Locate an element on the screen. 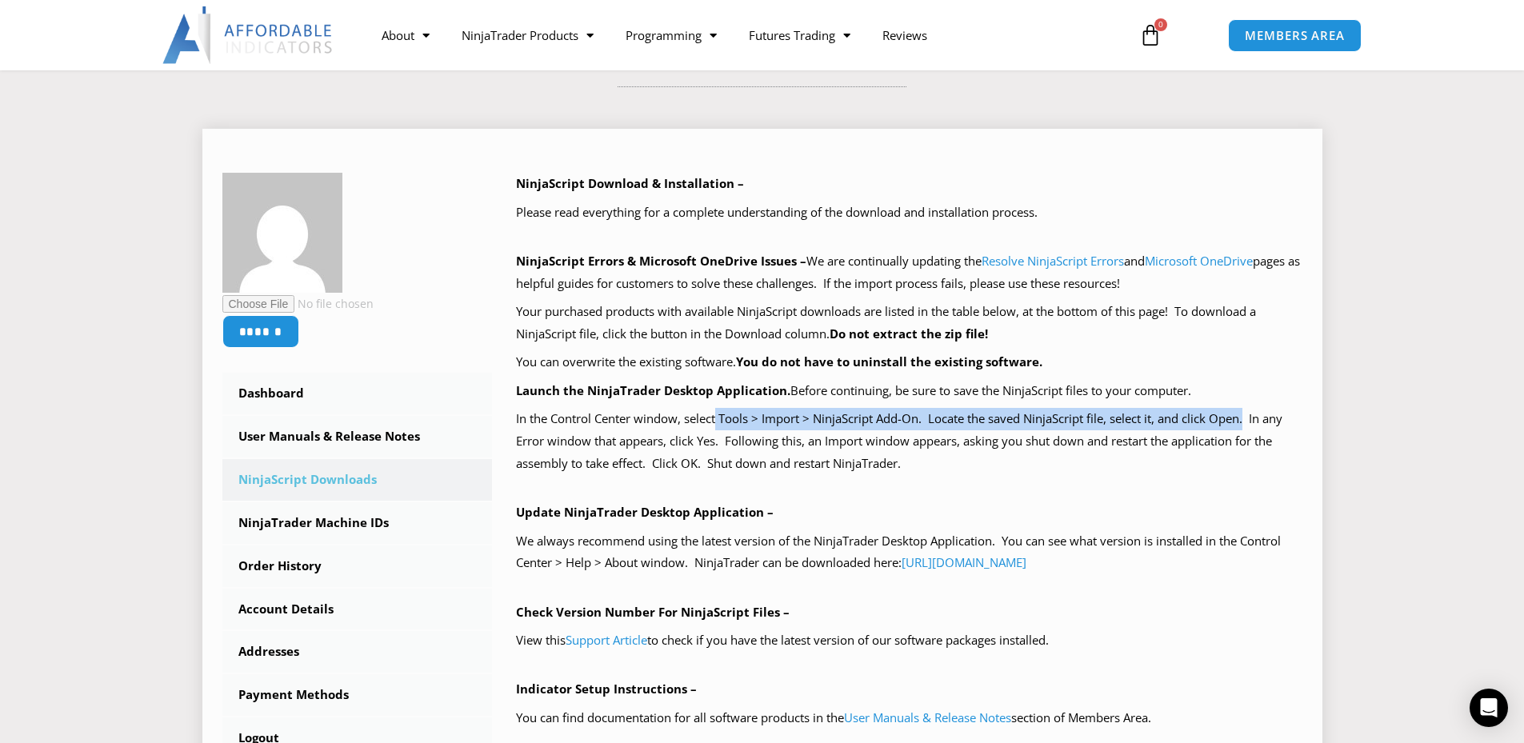 This screenshot has width=1524, height=743. a: About is located at coordinates (405, 35).